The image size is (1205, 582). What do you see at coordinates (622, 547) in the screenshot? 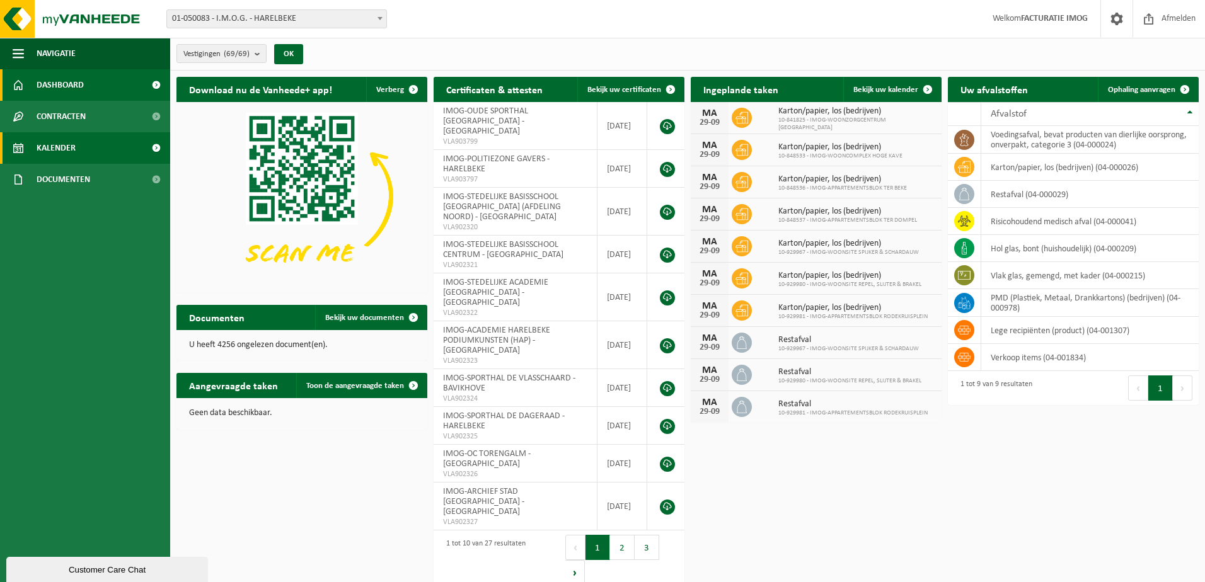
I see `button: 2` at bounding box center [622, 547].